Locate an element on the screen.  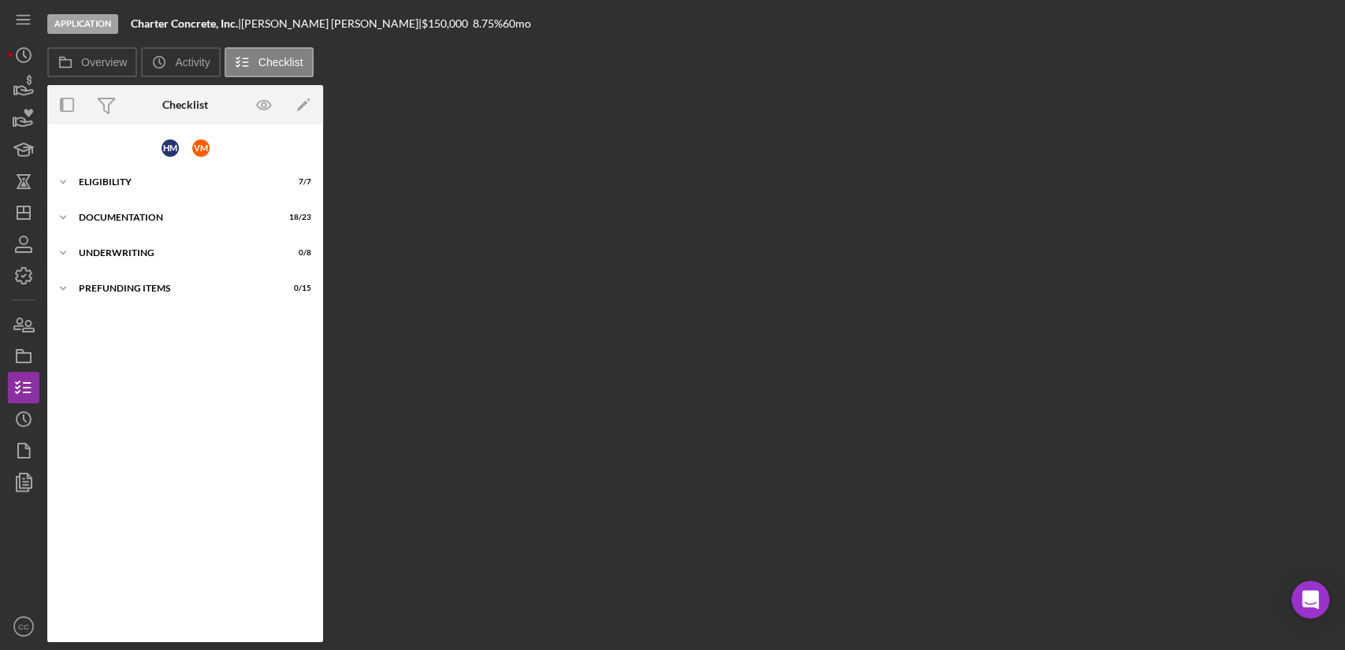
div: 0 / 15 is located at coordinates (297, 288).